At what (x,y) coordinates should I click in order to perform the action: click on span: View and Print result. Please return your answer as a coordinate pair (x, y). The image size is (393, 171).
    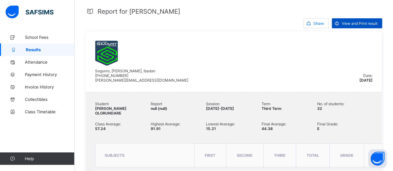
    Looking at the image, I should click on (360, 23).